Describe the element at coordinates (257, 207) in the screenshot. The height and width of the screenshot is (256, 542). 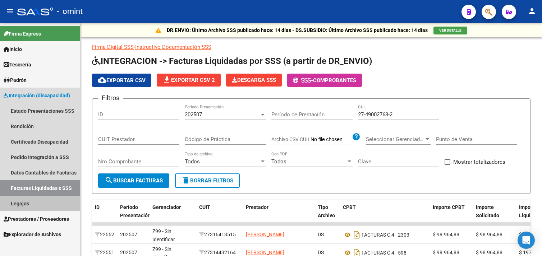
I see `span: Prestador` at that location.